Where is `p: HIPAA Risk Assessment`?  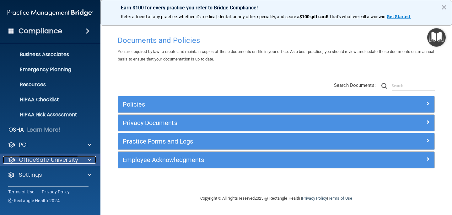
p: HIPAA Risk Assessment is located at coordinates (47, 115).